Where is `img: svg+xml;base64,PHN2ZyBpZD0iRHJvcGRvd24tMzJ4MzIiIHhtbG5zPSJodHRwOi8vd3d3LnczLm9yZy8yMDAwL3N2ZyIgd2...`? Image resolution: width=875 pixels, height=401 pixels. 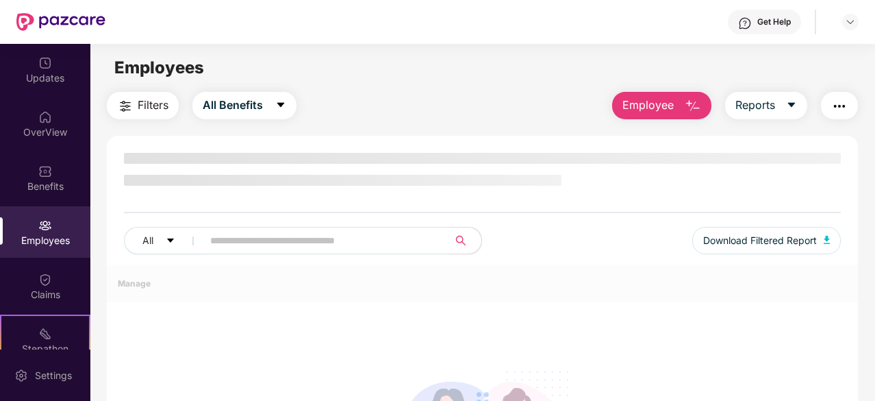
img: svg+xml;base64,PHN2ZyBpZD0iRHJvcGRvd24tMzJ4MzIiIHhtbG5zPSJodHRwOi8vd3d3LnczLm9yZy8yMDAwL3N2ZyIgd2... is located at coordinates (850, 22).